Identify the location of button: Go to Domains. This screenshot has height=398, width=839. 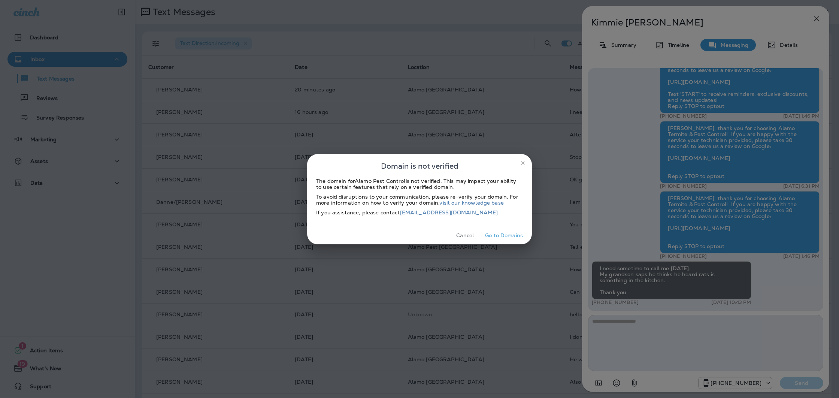
(504, 235).